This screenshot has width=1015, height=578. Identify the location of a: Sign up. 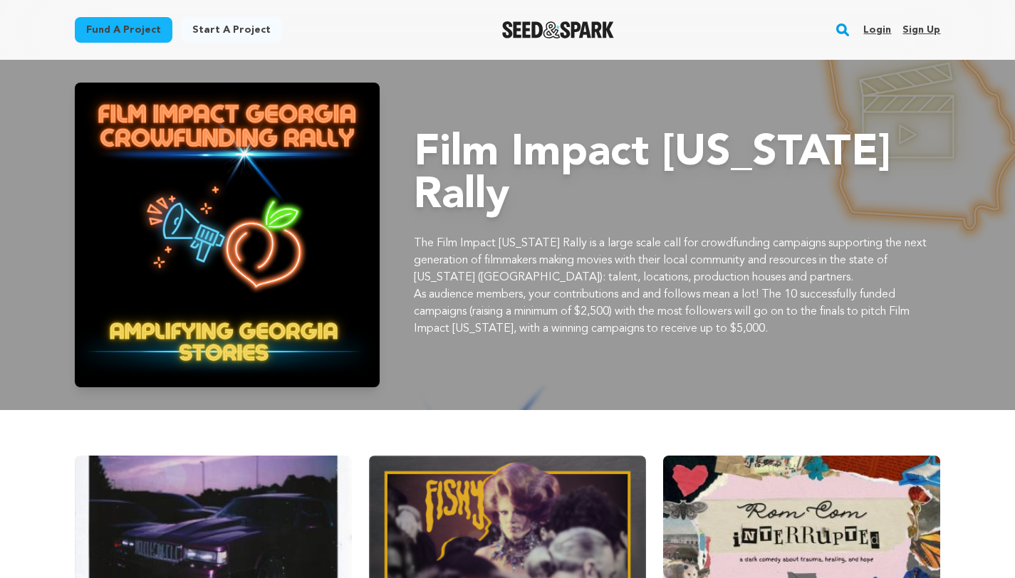
(921, 30).